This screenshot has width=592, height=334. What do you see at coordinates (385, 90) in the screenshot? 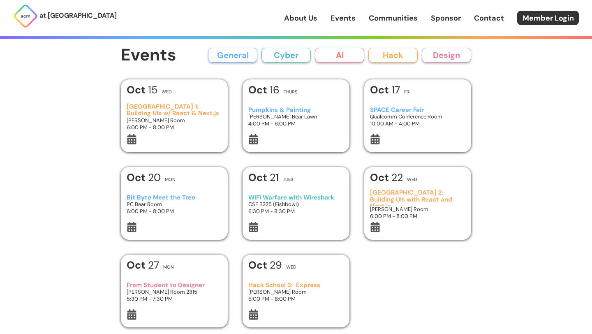
I see `h1: 17` at bounding box center [385, 90].